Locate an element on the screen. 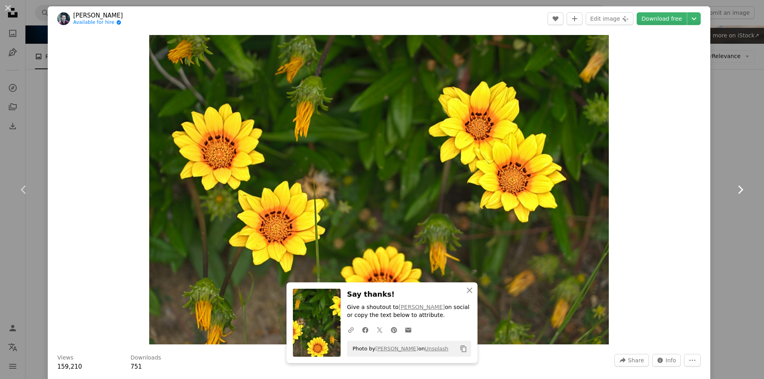  a: Download free is located at coordinates (662, 19).